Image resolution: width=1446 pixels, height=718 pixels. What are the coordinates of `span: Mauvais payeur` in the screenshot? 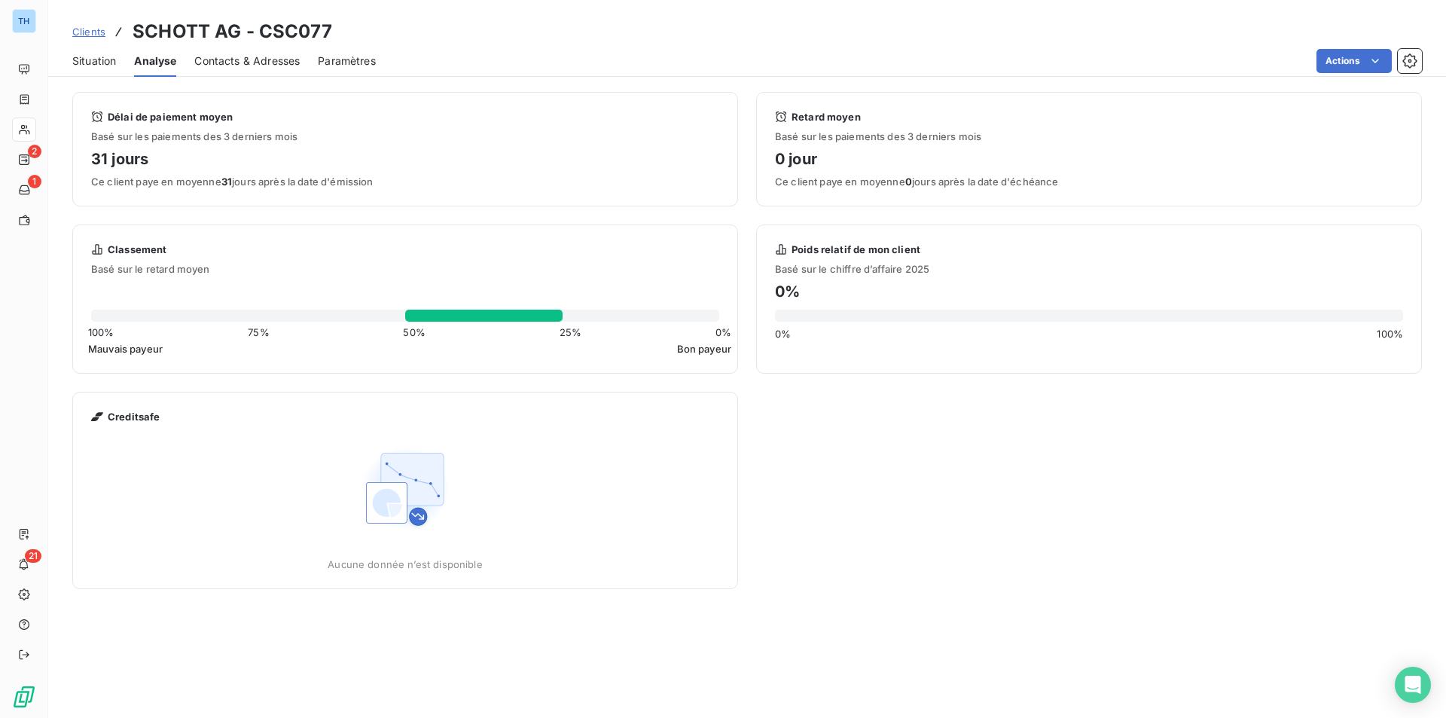 It's located at (125, 349).